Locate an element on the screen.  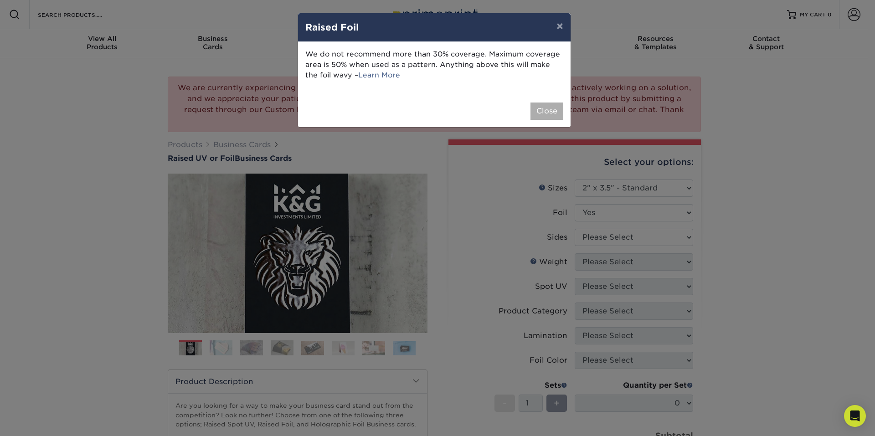
div: Open Intercom Messenger is located at coordinates (855, 416).